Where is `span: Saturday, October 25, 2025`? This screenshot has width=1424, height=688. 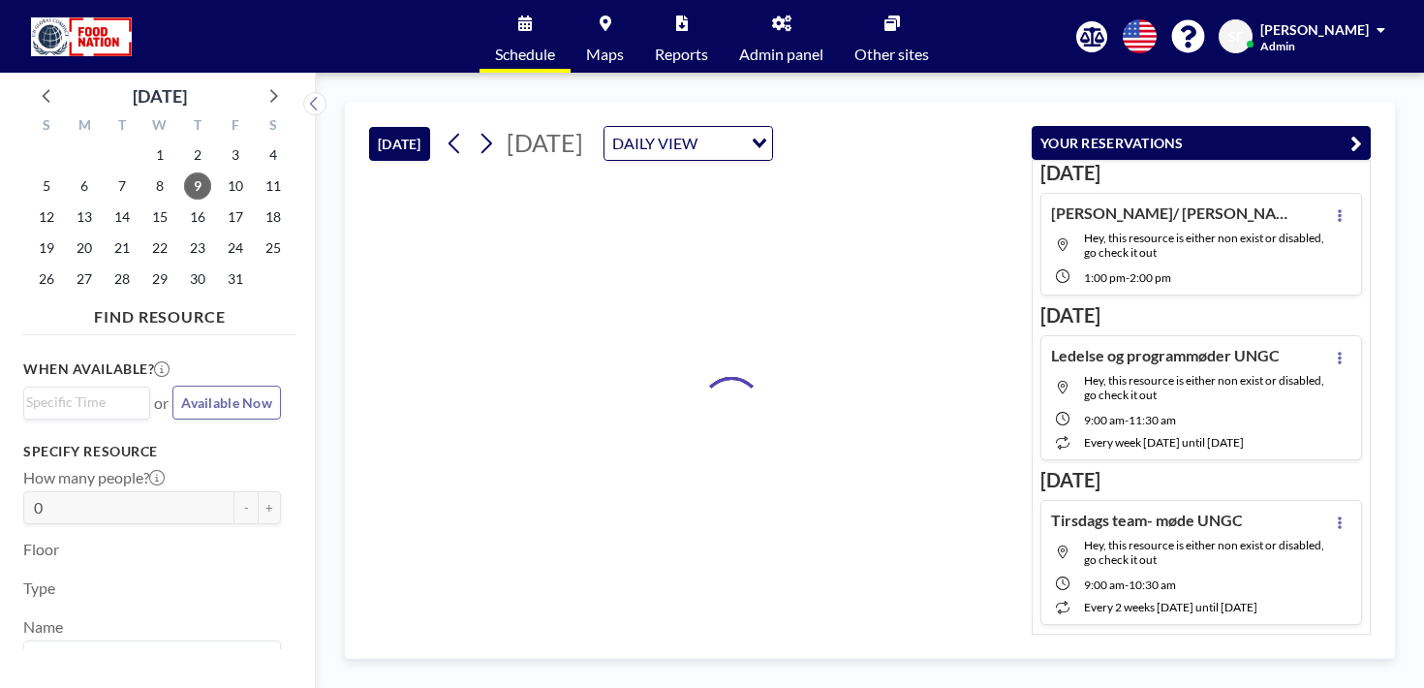 span: Saturday, October 25, 2025 is located at coordinates (273, 248).